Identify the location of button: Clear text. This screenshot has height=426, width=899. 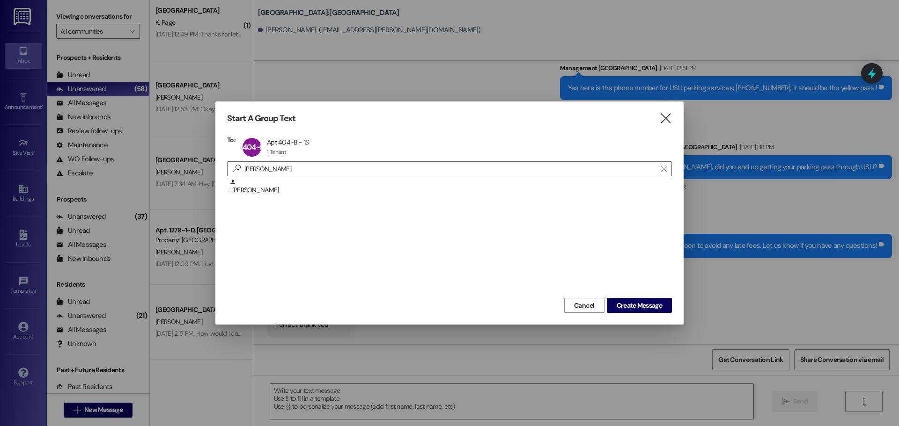
(664, 169).